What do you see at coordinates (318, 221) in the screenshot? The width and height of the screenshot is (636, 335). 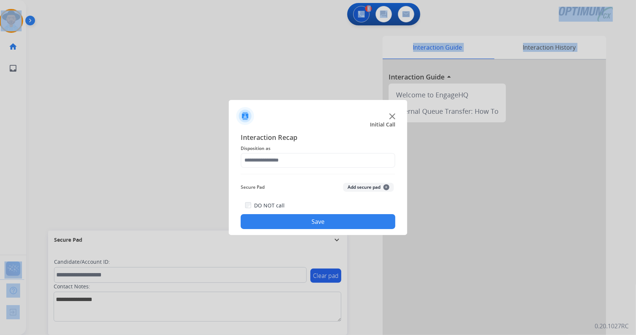 I see `button: Save` at bounding box center [318, 221].